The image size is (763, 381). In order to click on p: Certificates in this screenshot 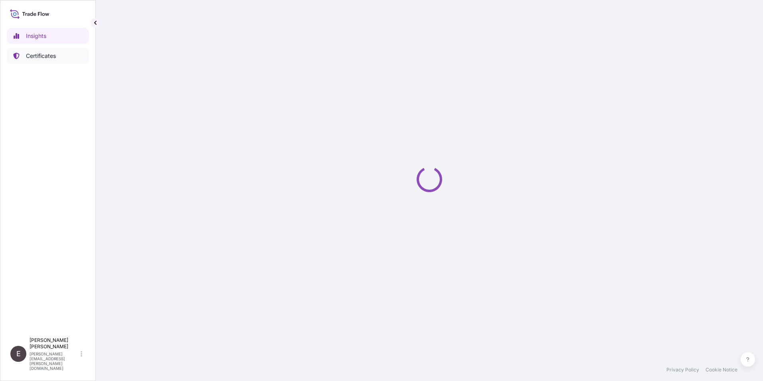, I will do `click(41, 56)`.